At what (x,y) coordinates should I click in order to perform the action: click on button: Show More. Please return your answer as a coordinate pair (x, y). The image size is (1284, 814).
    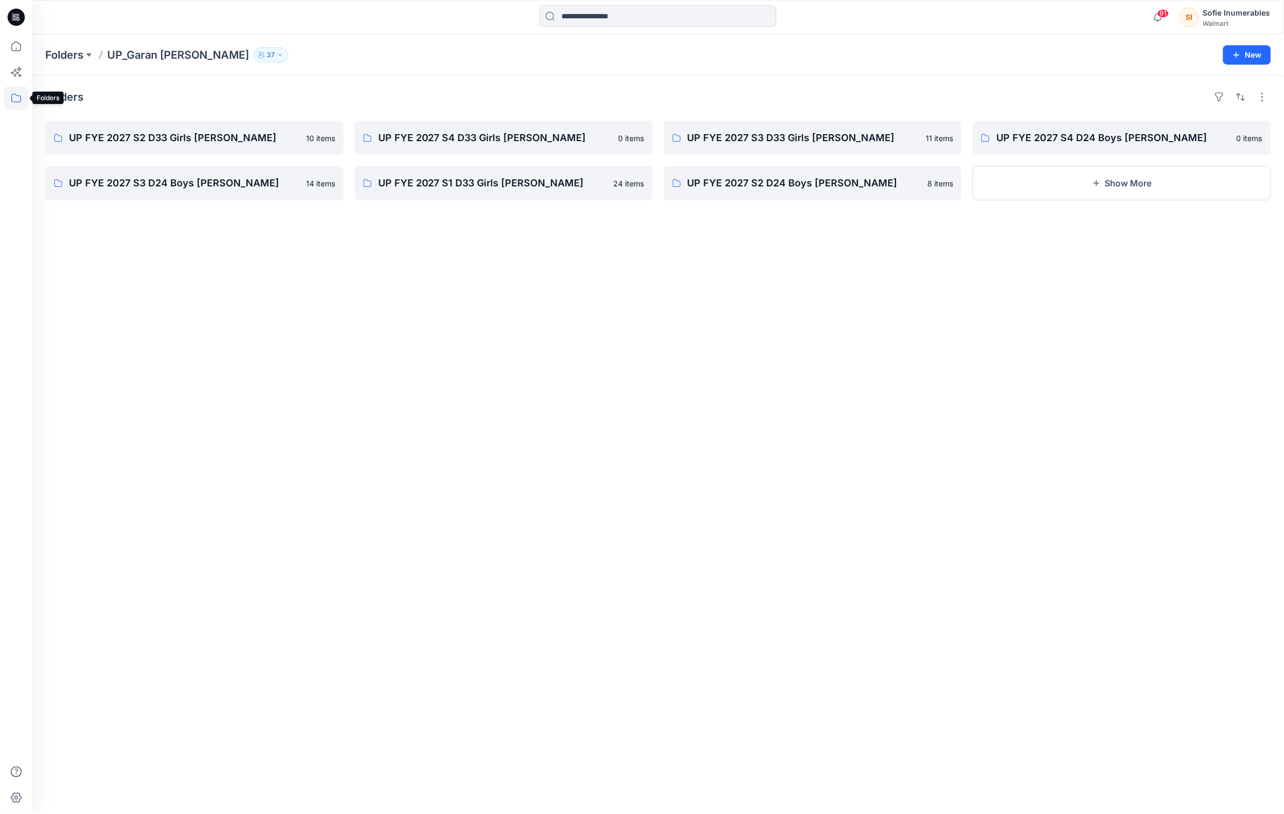
    Looking at the image, I should click on (1122, 183).